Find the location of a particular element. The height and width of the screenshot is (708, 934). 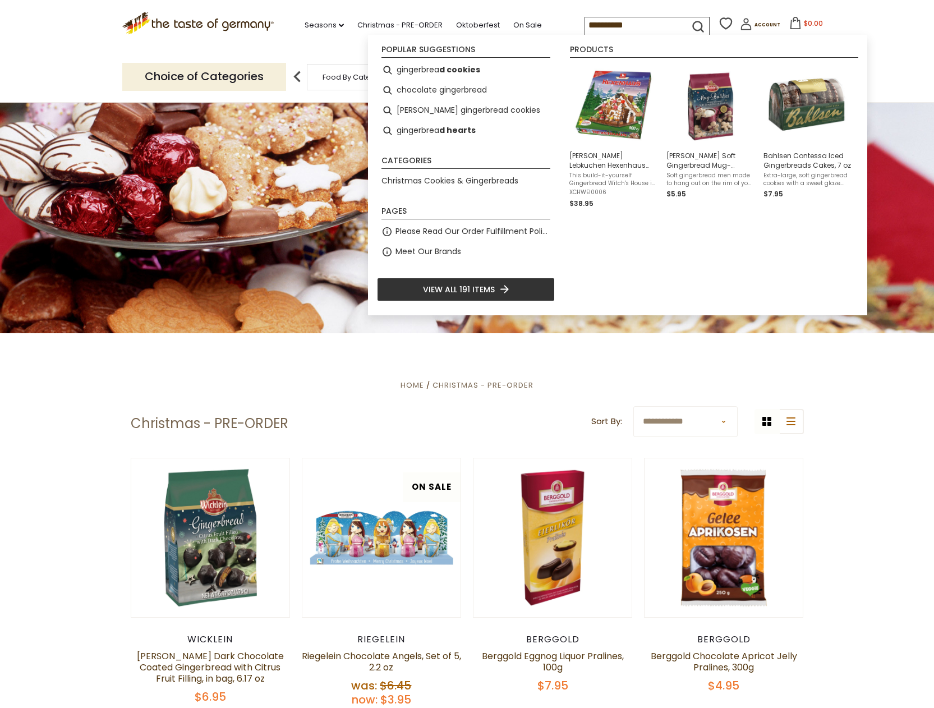

label: Was: is located at coordinates (364, 685).